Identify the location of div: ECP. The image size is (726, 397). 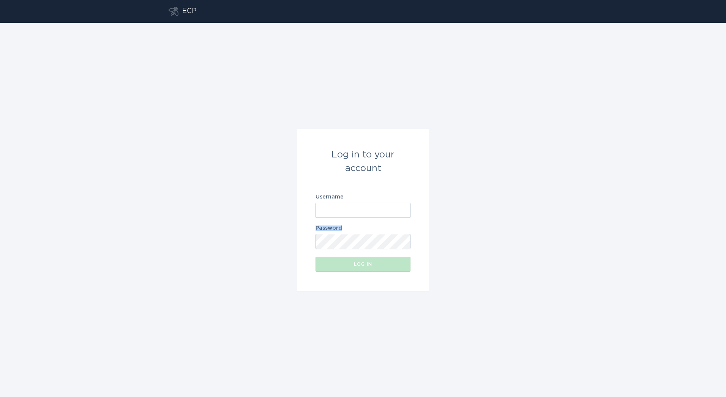
(189, 11).